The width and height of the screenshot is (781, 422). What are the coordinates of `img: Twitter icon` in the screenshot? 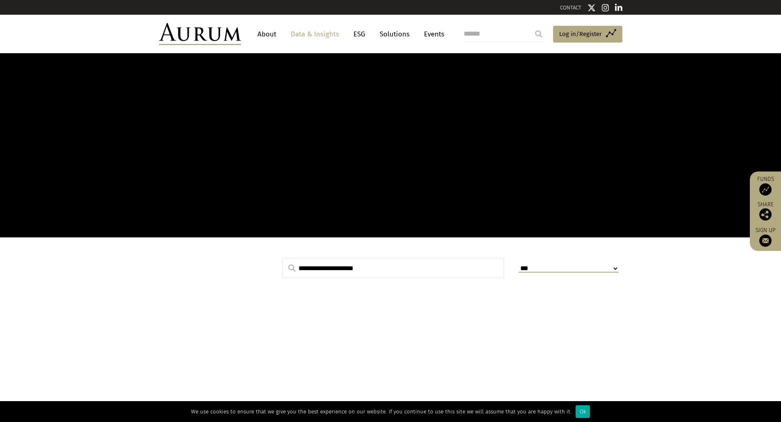 It's located at (591, 8).